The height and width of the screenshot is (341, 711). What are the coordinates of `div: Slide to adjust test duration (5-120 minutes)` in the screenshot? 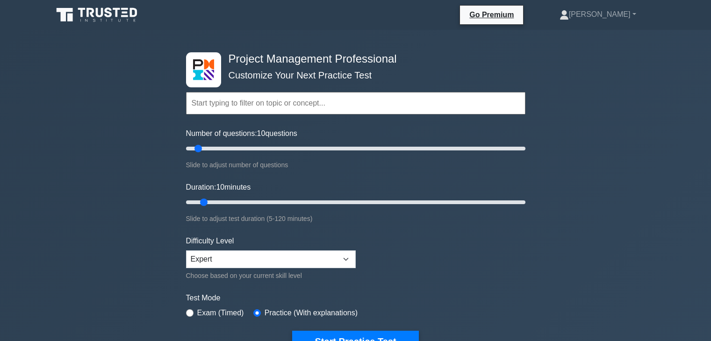 It's located at (356, 219).